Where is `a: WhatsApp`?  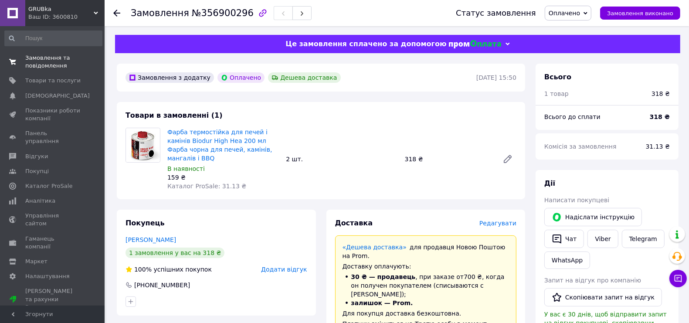
a: WhatsApp is located at coordinates (567, 260).